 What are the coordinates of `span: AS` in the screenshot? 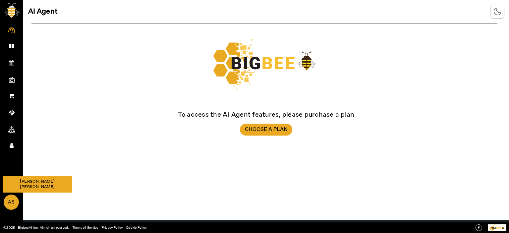 It's located at (11, 202).